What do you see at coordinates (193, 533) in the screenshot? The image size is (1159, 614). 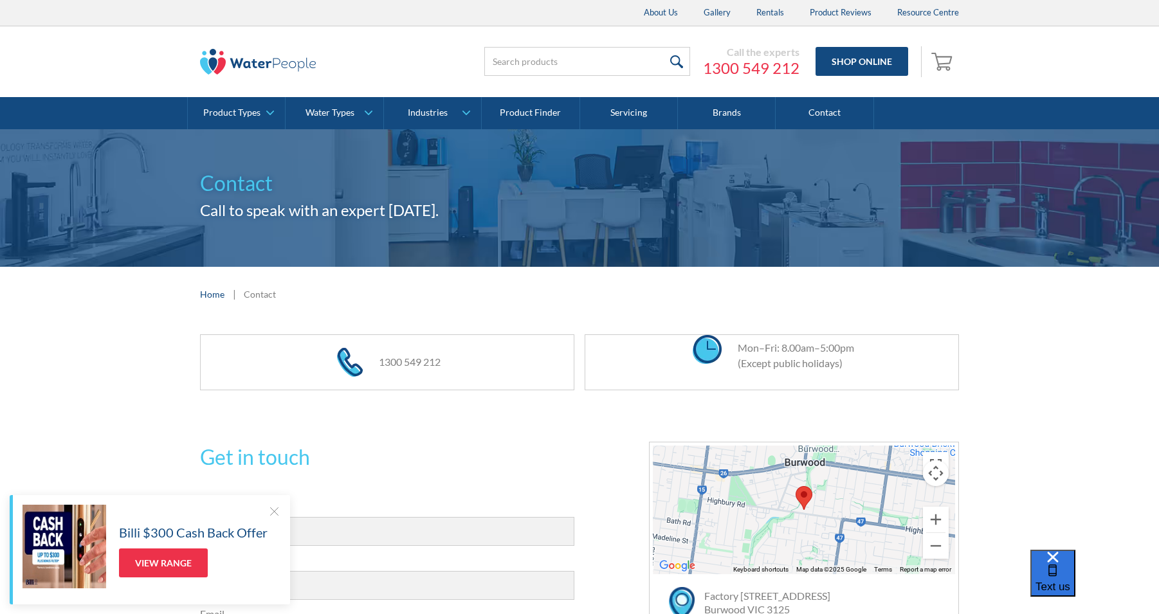 I see `h5: Billi $300 Cash Back Offer` at bounding box center [193, 533].